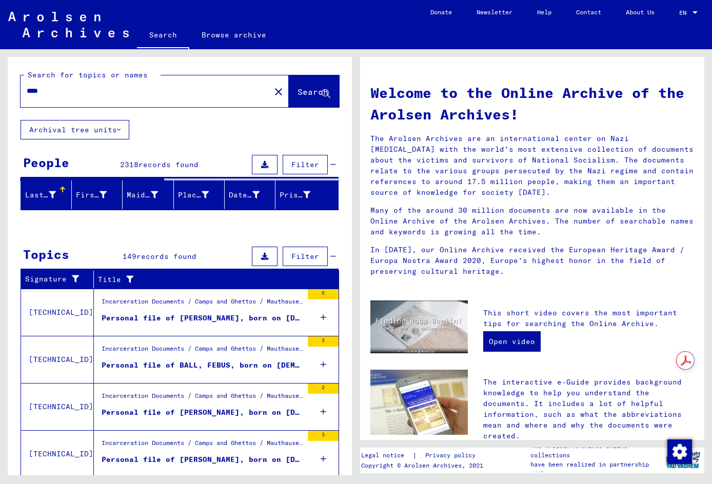  What do you see at coordinates (685, 13) in the screenshot?
I see `span: EN` at bounding box center [685, 13].